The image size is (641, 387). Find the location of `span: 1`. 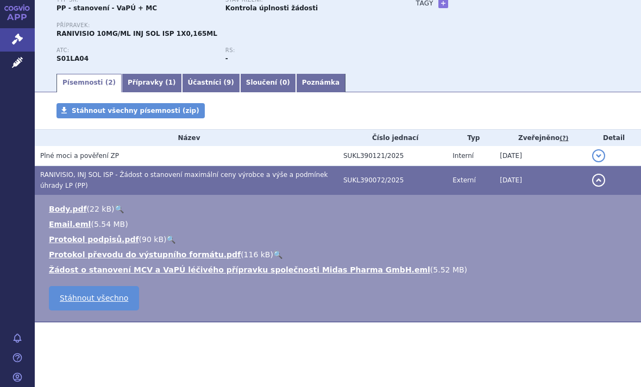

span: 1 is located at coordinates (171, 83).